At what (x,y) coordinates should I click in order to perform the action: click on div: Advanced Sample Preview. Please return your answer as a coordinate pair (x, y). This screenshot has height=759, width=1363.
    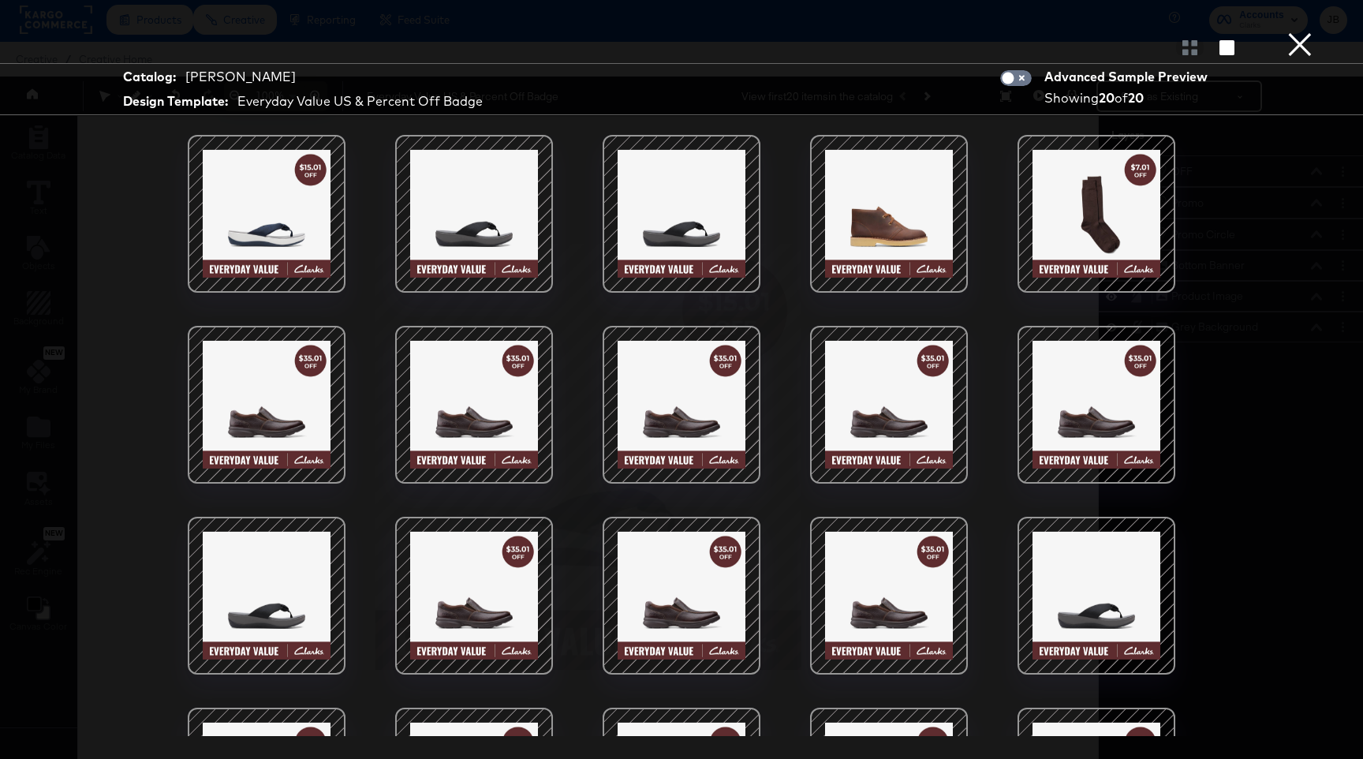
    Looking at the image, I should click on (1129, 77).